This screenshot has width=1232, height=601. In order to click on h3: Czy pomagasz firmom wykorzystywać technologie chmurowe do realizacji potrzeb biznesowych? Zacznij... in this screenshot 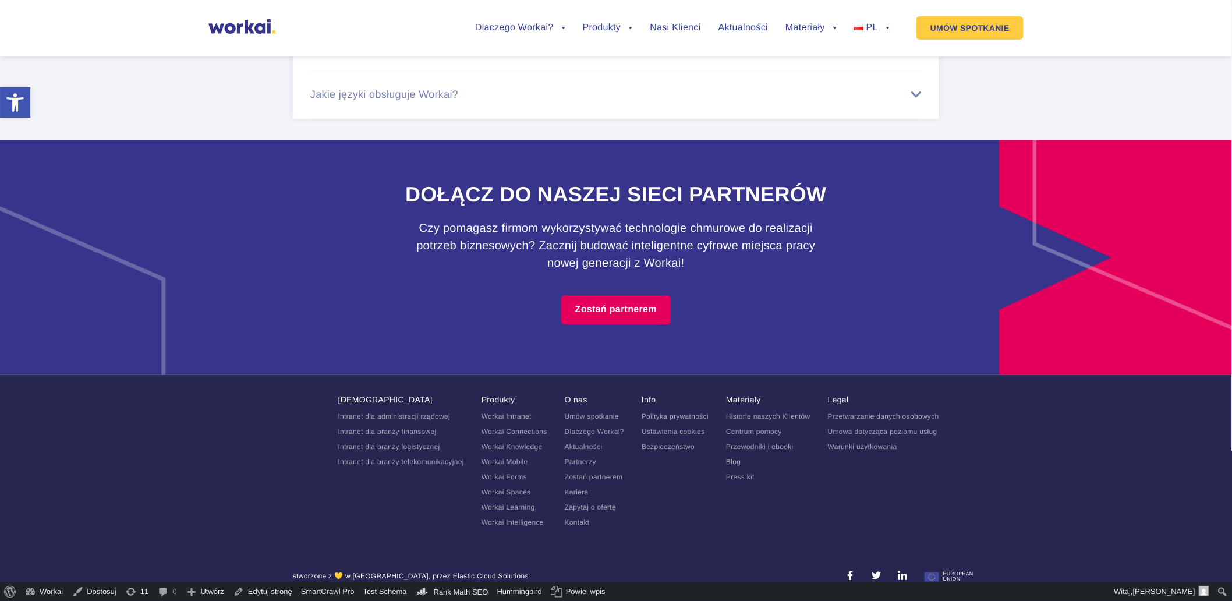, I will do `click(616, 246)`.